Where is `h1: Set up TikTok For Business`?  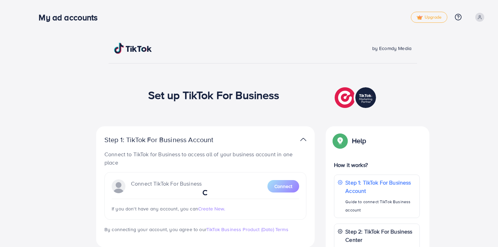
h1: Set up TikTok For Business is located at coordinates (214, 95).